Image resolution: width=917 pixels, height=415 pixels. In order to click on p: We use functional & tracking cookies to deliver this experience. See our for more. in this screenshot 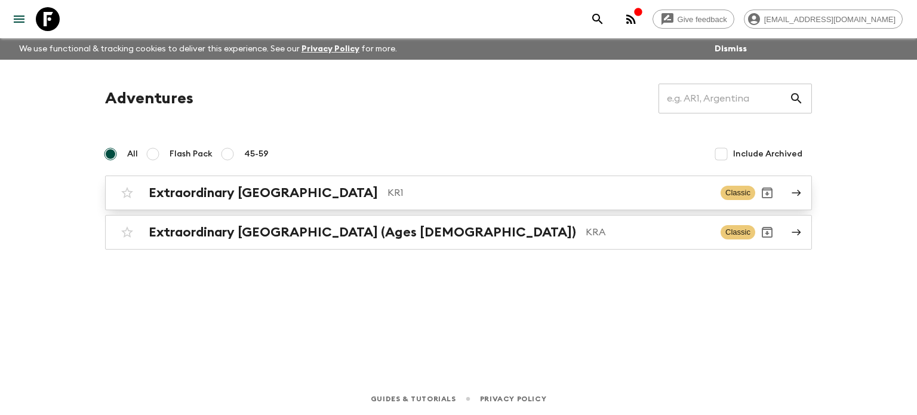, I will do `click(208, 49)`.